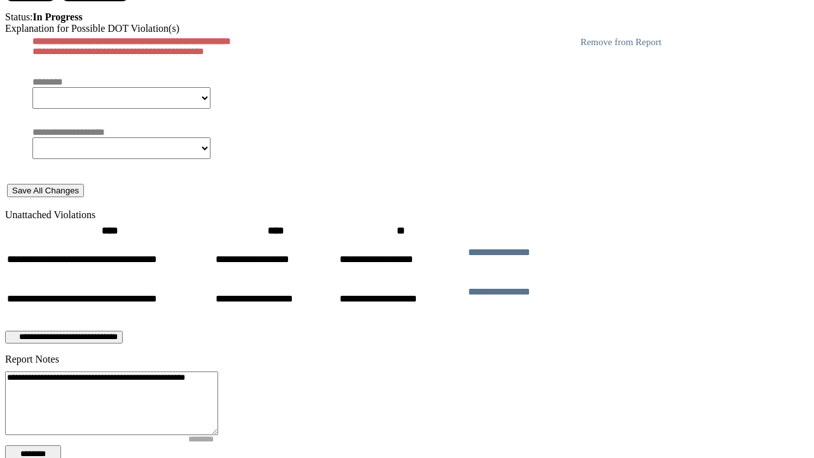  I want to click on button: Save, so click(45, 190).